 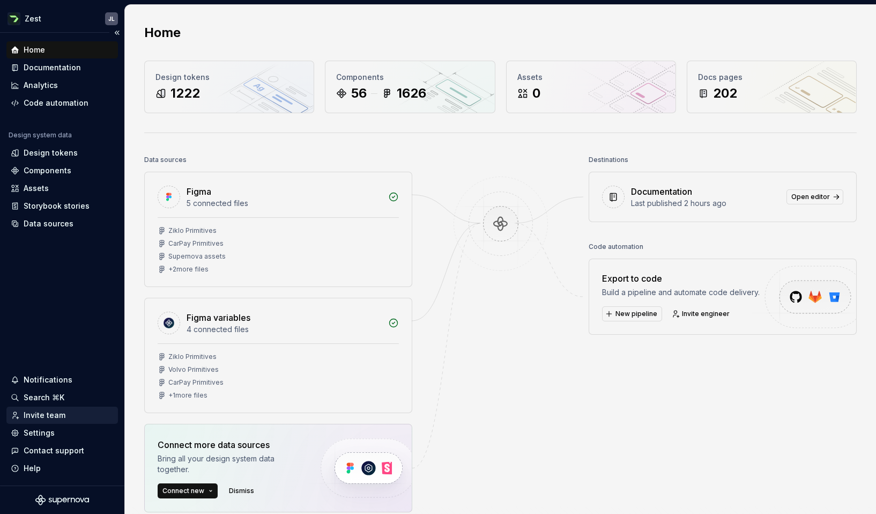 I want to click on div: Storybook stories, so click(x=56, y=206).